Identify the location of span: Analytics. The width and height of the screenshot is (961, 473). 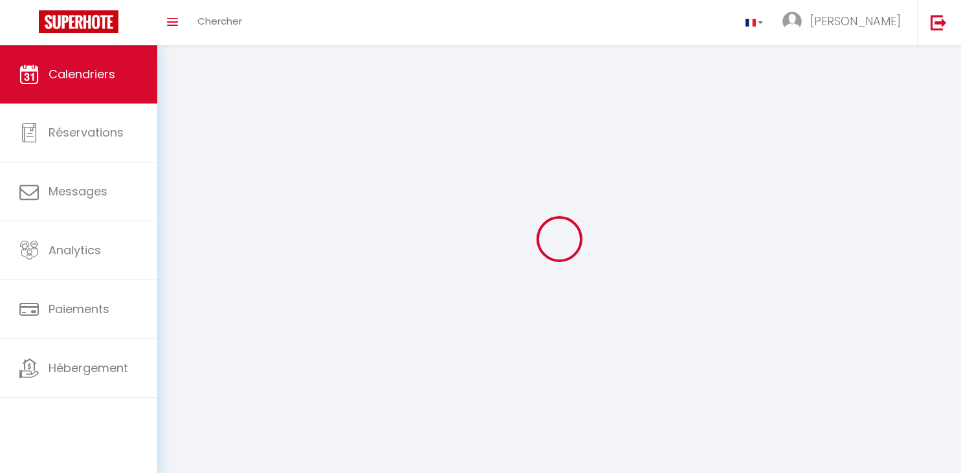
(74, 250).